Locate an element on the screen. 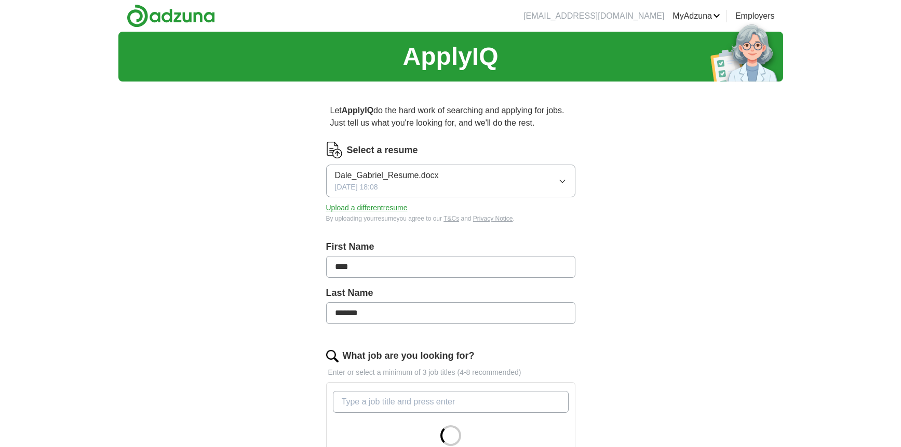 This screenshot has height=447, width=901. a: Privacy Notice is located at coordinates (493, 219).